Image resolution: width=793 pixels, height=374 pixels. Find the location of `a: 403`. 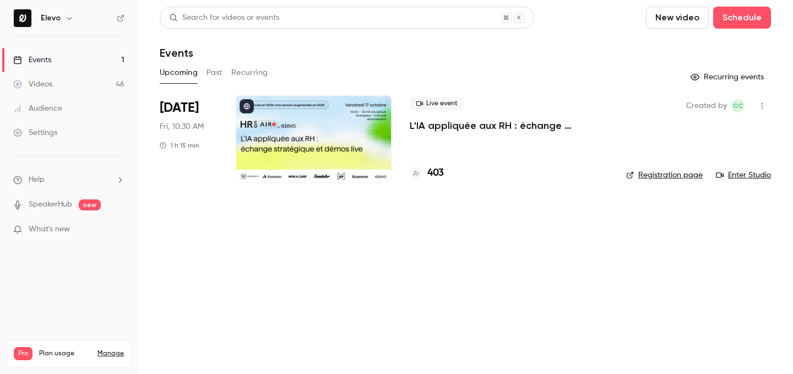

a: 403 is located at coordinates (427, 173).